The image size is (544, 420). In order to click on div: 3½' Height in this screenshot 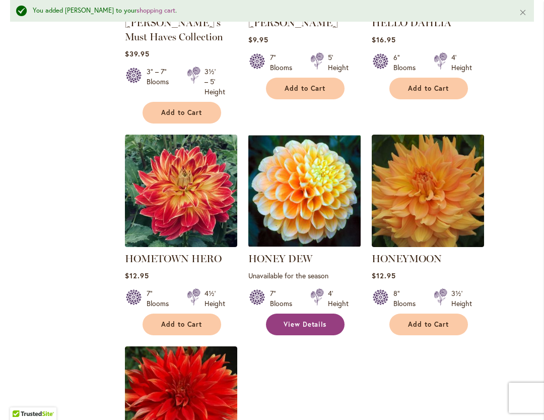, I will do `click(461, 298)`.